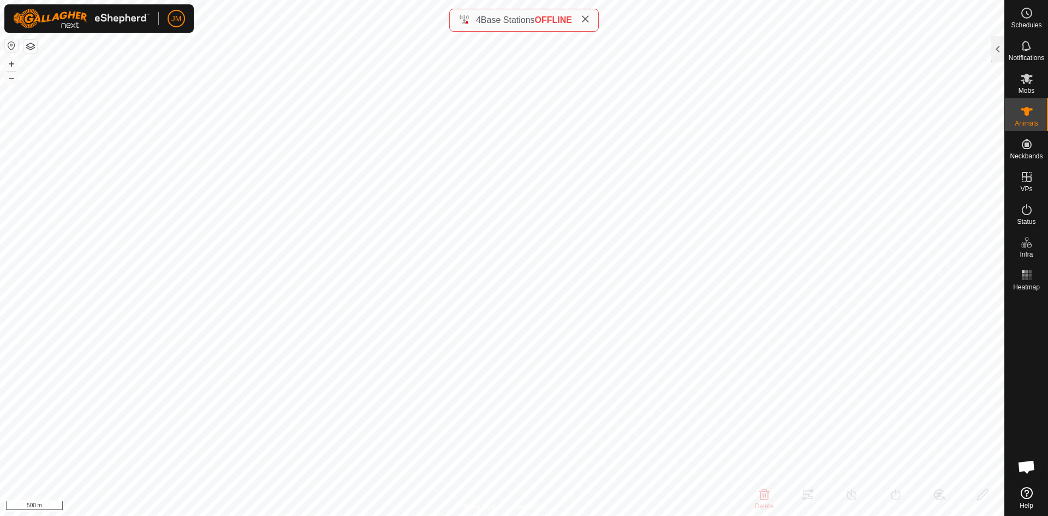 The height and width of the screenshot is (516, 1048). Describe the element at coordinates (1026, 467) in the screenshot. I see `div: Open chat` at that location.